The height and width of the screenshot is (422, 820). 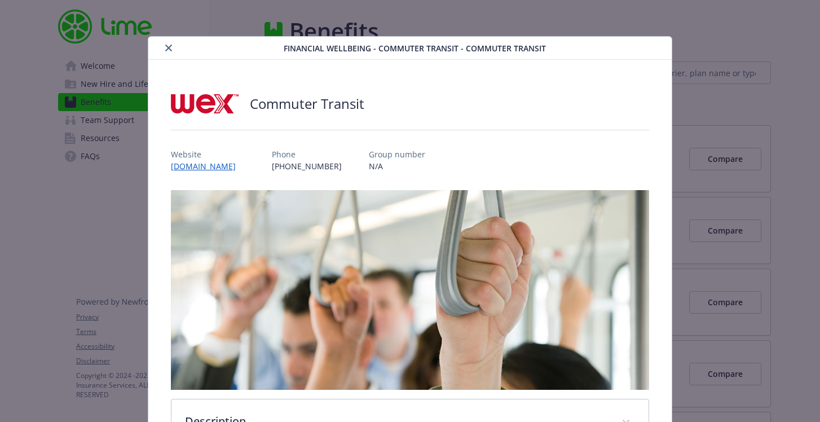 What do you see at coordinates (307, 104) in the screenshot?
I see `h2: Commuter Transit` at bounding box center [307, 104].